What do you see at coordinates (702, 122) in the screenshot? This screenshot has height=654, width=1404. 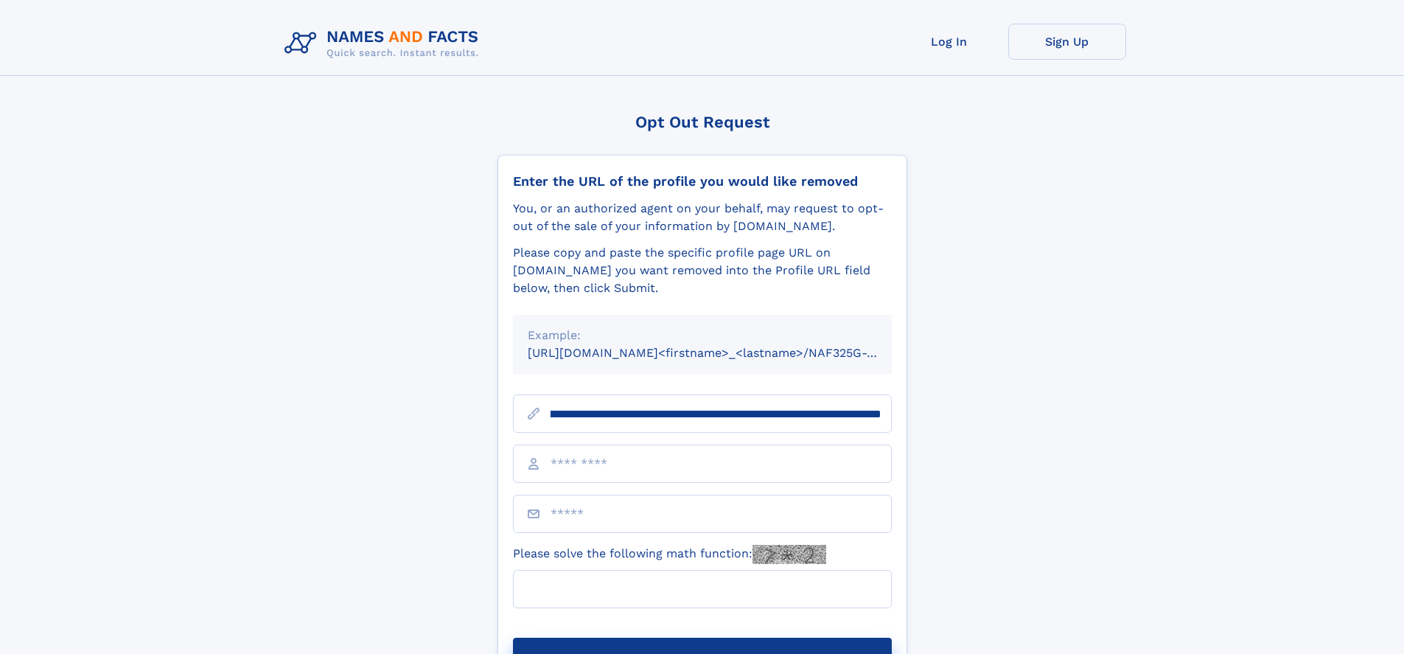 I see `div: Opt Out Request` at bounding box center [702, 122].